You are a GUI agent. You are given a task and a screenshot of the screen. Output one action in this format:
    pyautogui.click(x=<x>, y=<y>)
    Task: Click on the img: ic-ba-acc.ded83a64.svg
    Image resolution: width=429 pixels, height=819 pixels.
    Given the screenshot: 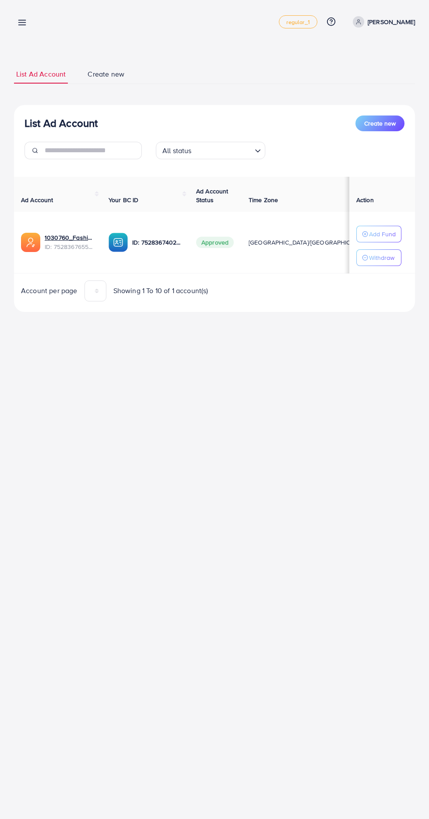 What is the action you would take?
    pyautogui.click(x=118, y=242)
    